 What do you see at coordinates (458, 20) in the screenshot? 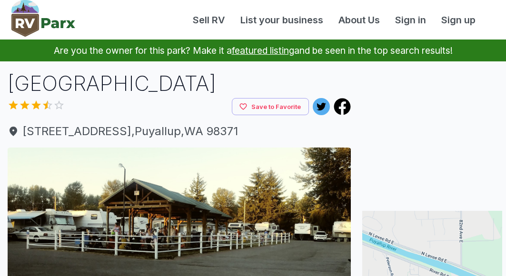
I see `a: Sign up` at bounding box center [458, 20].